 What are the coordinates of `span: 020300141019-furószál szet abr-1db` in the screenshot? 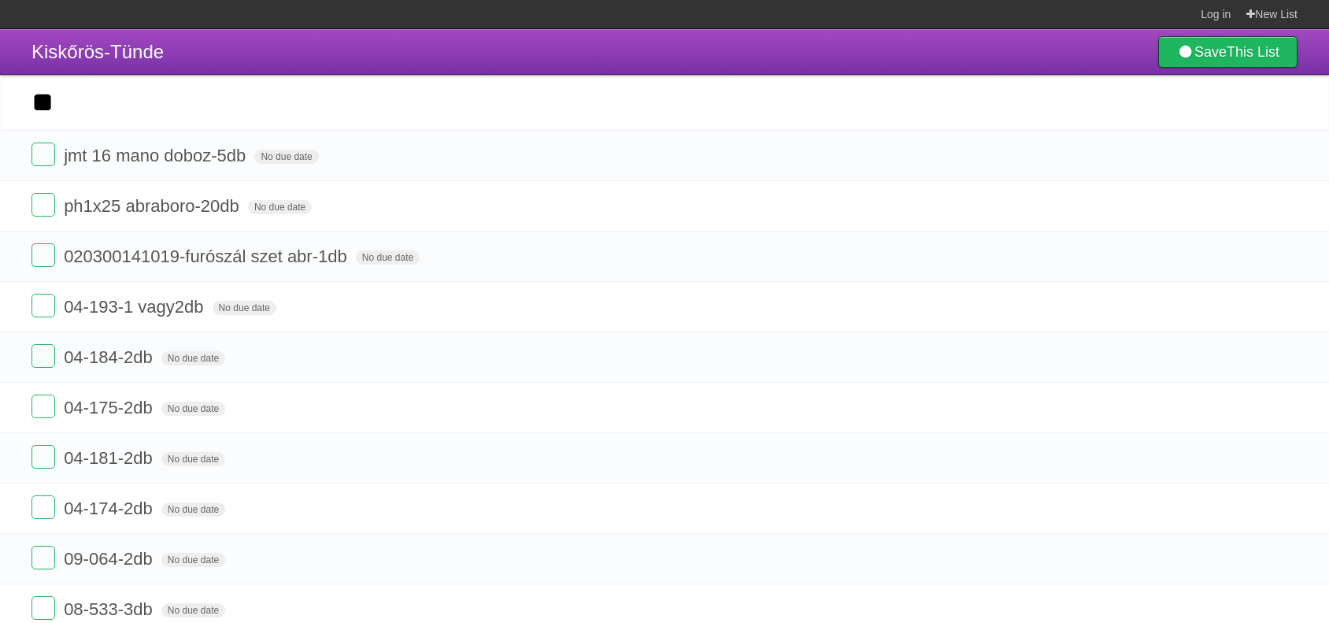 It's located at (207, 256).